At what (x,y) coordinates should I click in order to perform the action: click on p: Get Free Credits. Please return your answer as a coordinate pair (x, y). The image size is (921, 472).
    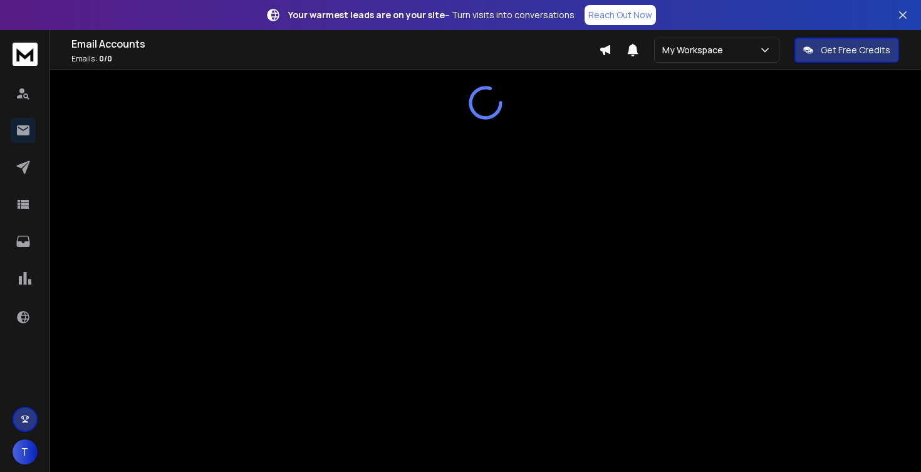
    Looking at the image, I should click on (856, 50).